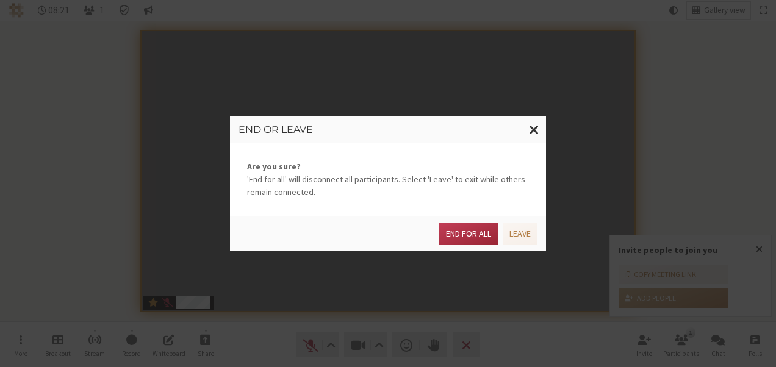 Image resolution: width=776 pixels, height=367 pixels. I want to click on button: End for all, so click(468, 234).